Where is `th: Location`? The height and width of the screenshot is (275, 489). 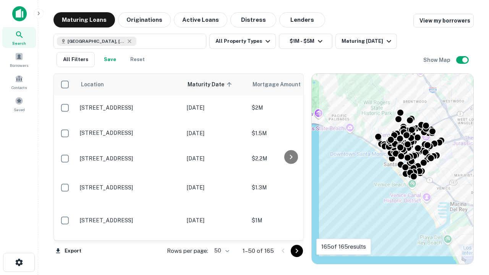
th: Location is located at coordinates (130, 84).